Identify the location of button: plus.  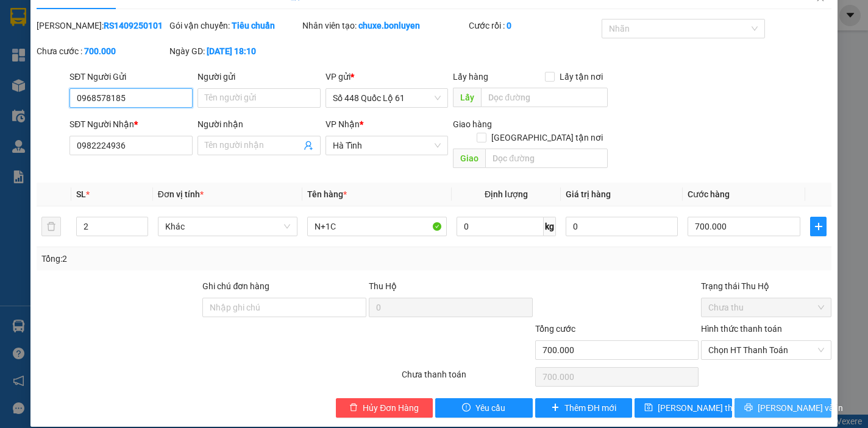
(818, 227).